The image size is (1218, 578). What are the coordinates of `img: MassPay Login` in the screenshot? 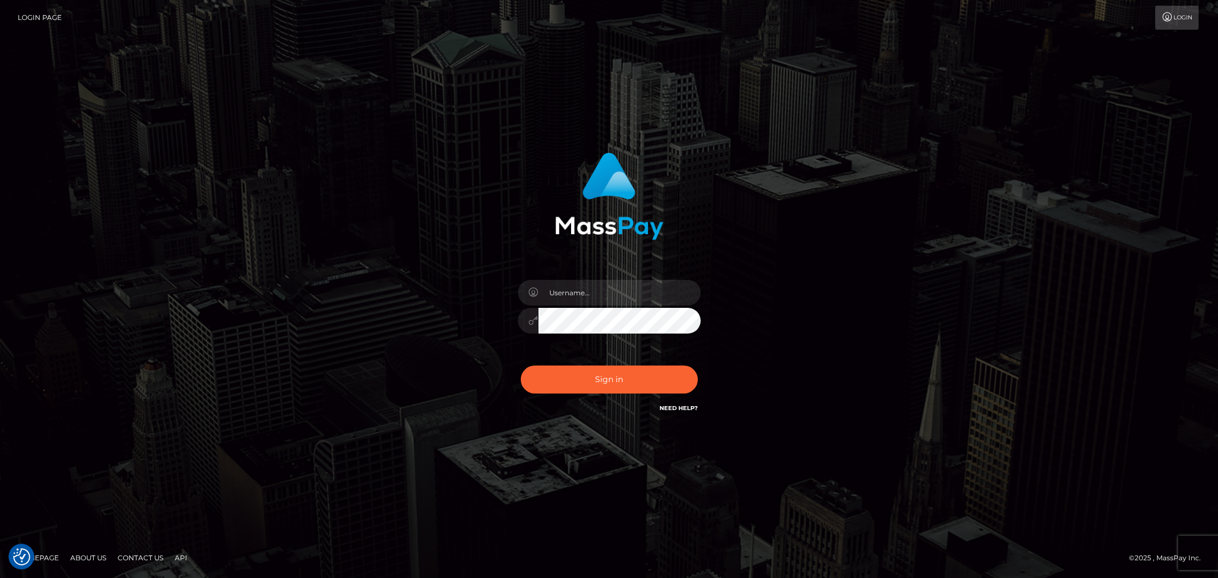 It's located at (609, 196).